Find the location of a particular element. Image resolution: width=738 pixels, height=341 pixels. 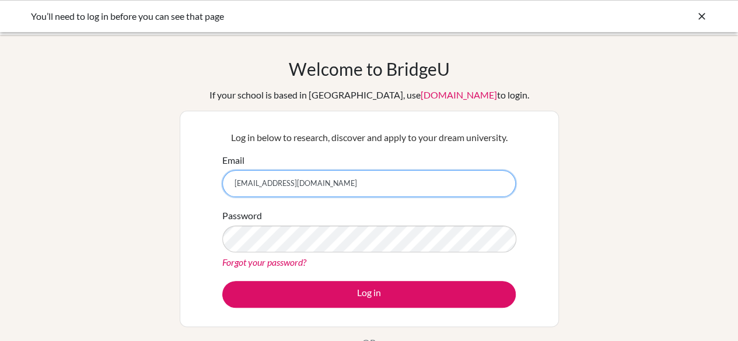

a: Forgot your password? is located at coordinates (264, 262).